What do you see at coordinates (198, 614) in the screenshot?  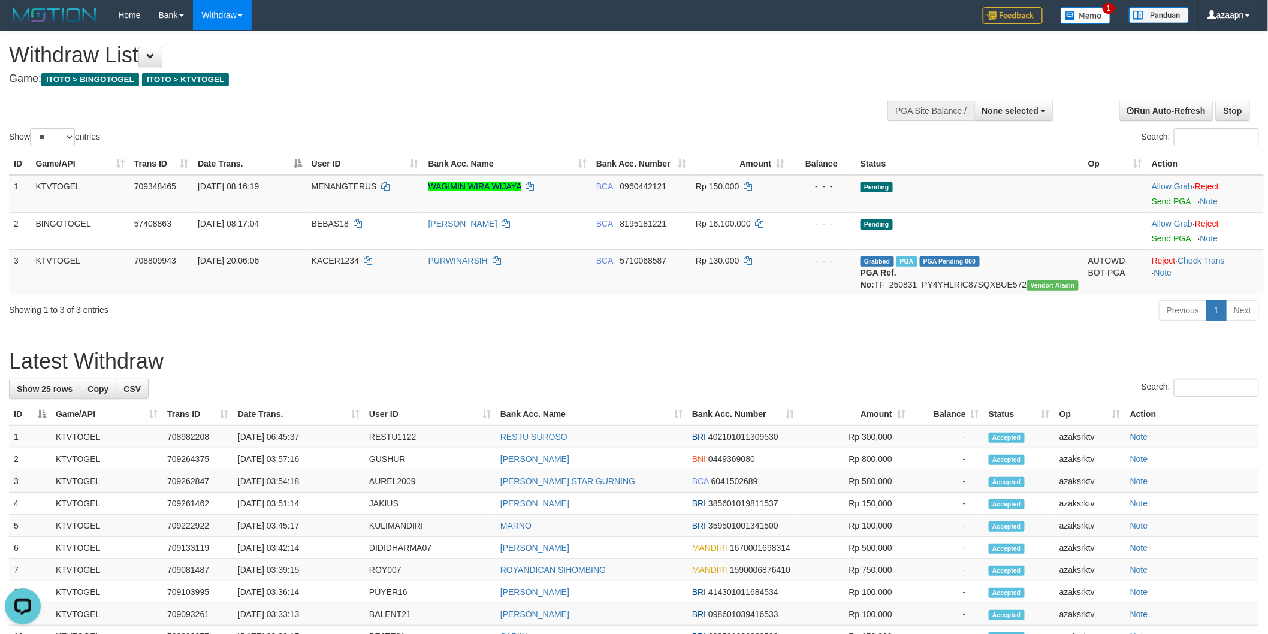 I see `td: 709093261` at bounding box center [198, 614].